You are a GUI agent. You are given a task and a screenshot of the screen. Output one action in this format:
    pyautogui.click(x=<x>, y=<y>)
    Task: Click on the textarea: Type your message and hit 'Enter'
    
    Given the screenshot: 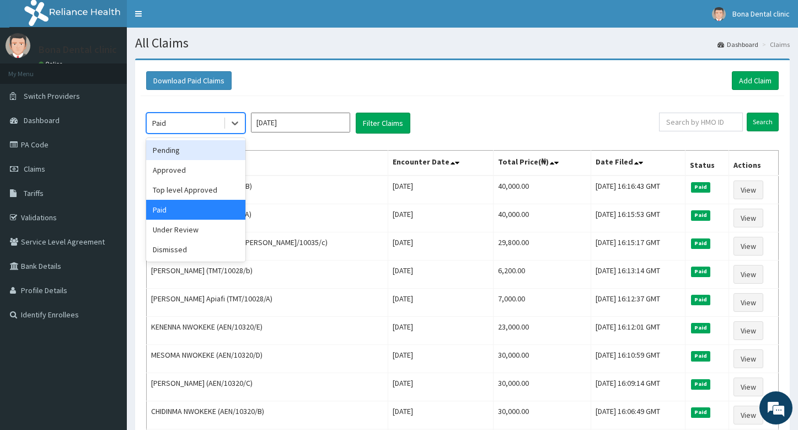 What is the action you would take?
    pyautogui.click(x=108, y=320)
    